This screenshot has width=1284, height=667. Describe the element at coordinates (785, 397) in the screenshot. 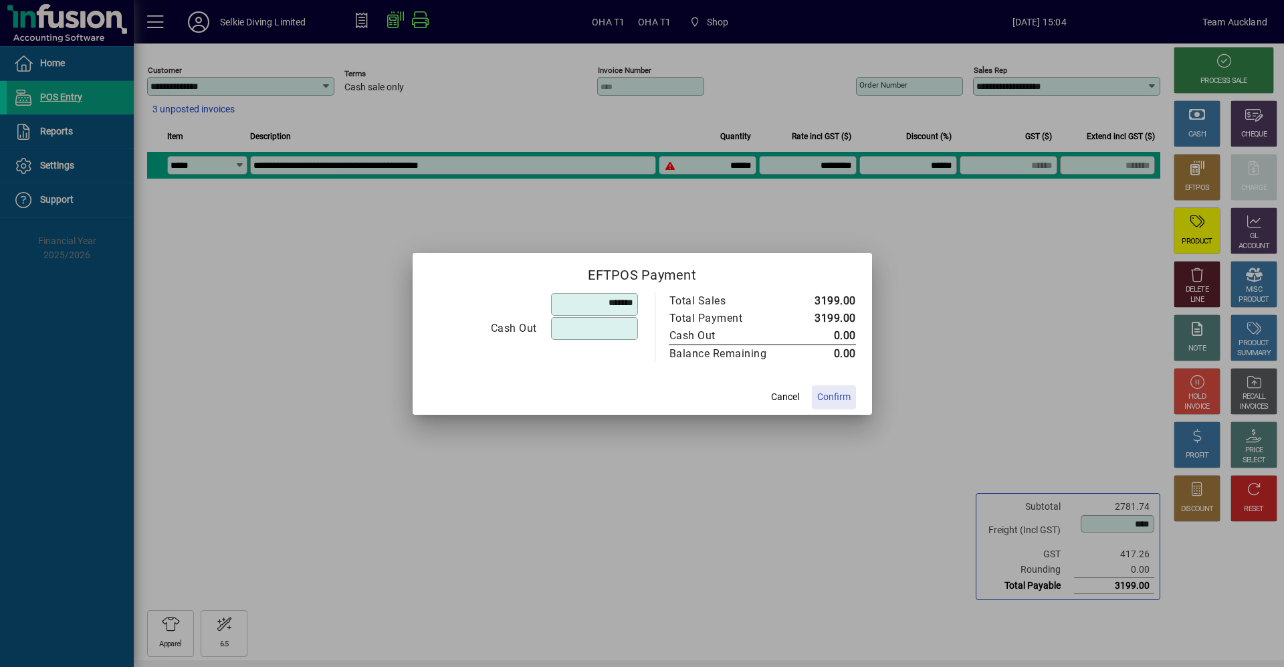

I see `span: Cancel` at that location.